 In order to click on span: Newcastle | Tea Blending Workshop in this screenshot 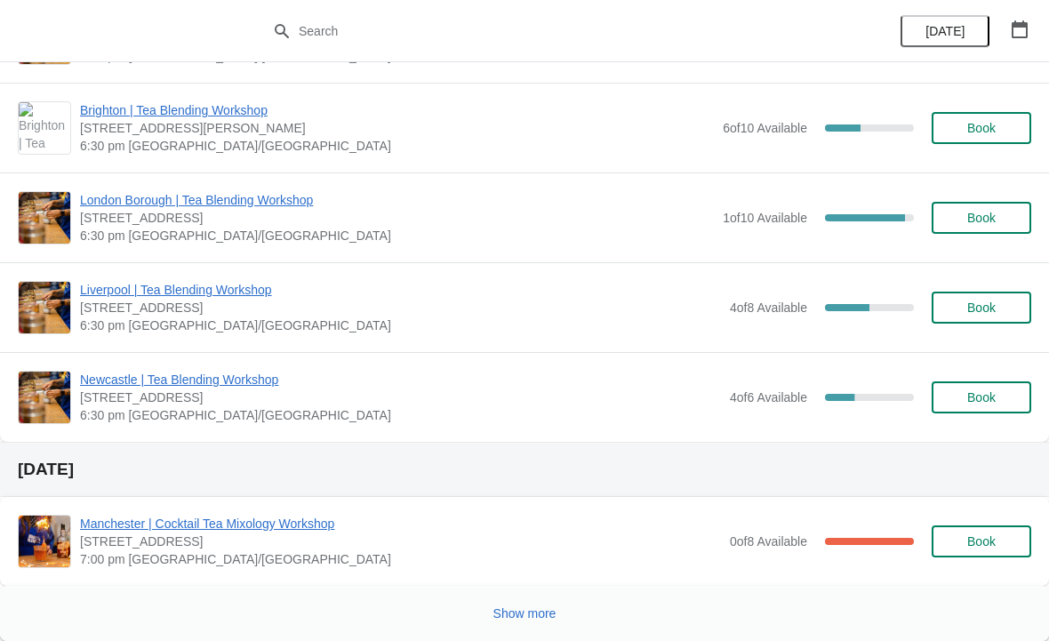, I will do `click(400, 380)`.